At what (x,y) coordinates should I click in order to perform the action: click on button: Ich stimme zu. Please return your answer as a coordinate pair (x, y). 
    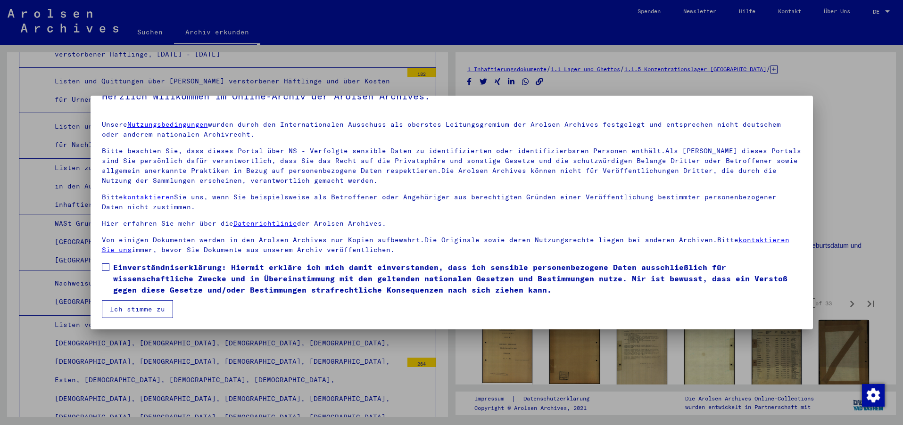
    Looking at the image, I should click on (137, 309).